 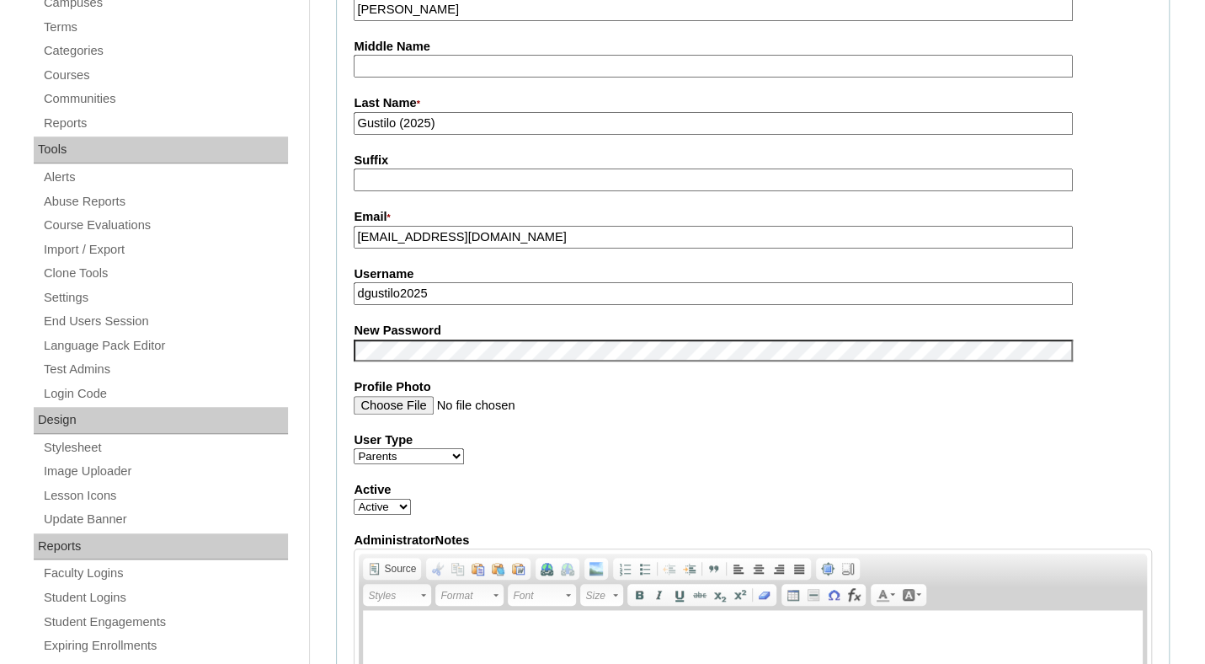 I want to click on a: Center, so click(x=759, y=568).